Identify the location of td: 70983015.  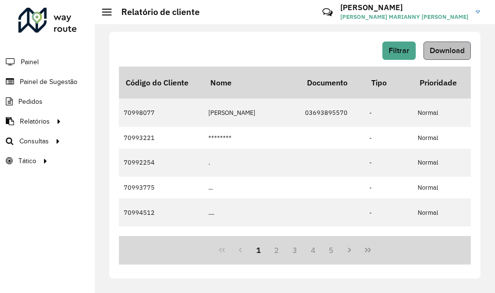
(161, 245).